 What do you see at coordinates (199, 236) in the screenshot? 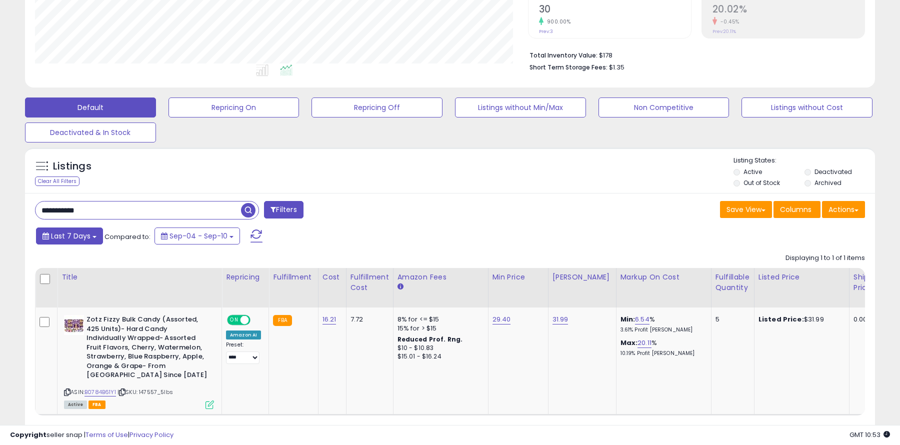
I see `span: Sep-04 - Sep-10` at bounding box center [199, 236].